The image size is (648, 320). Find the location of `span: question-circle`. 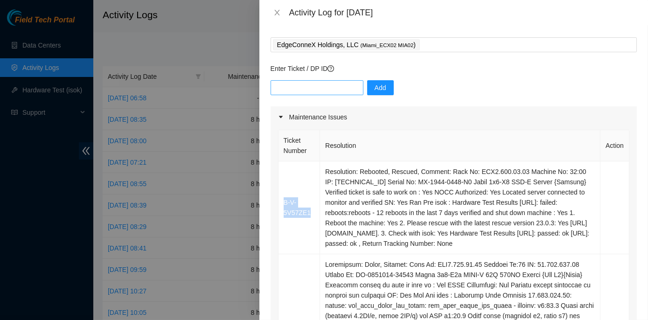

span: question-circle is located at coordinates (331, 69).